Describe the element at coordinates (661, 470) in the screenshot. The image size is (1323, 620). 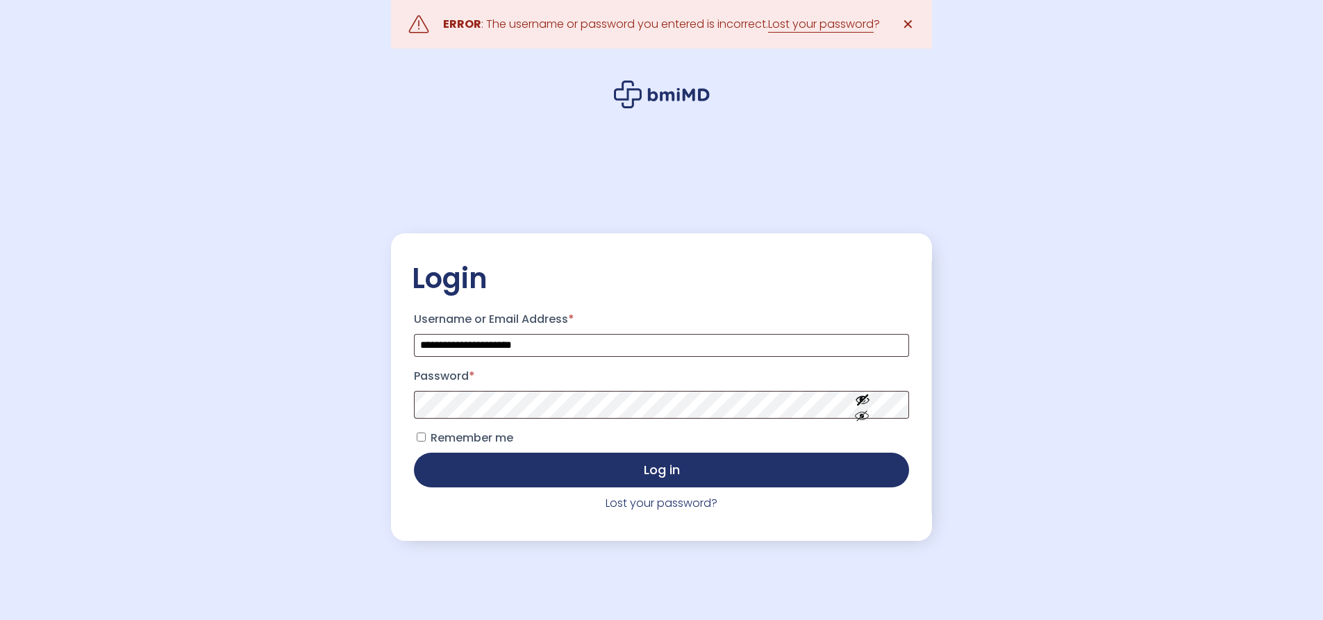
I see `button: Log in` at that location.